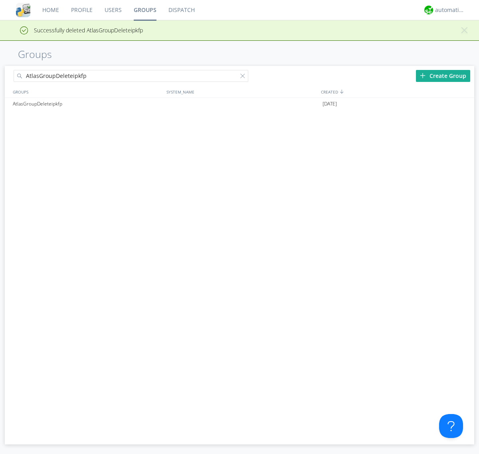 This screenshot has width=479, height=454. Describe the element at coordinates (87, 91) in the screenshot. I see `div: GROUPS` at that location.